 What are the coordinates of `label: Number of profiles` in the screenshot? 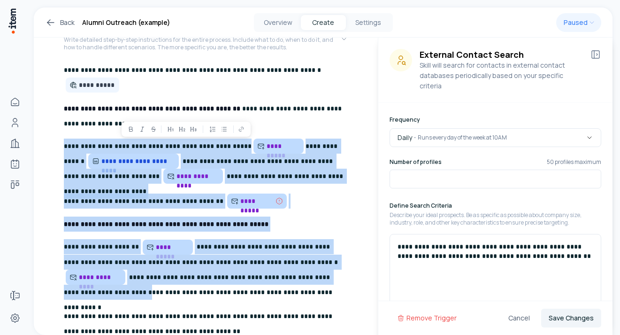 It's located at (416, 162).